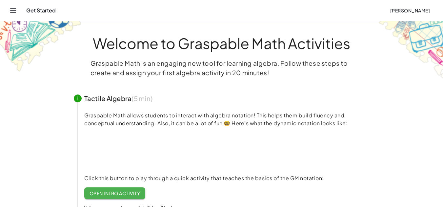  Describe the element at coordinates (133, 151) in the screenshot. I see `video: What is this? This is dynamic math notation. Dynamic math notation plays a central role in how Gr...` at that location.